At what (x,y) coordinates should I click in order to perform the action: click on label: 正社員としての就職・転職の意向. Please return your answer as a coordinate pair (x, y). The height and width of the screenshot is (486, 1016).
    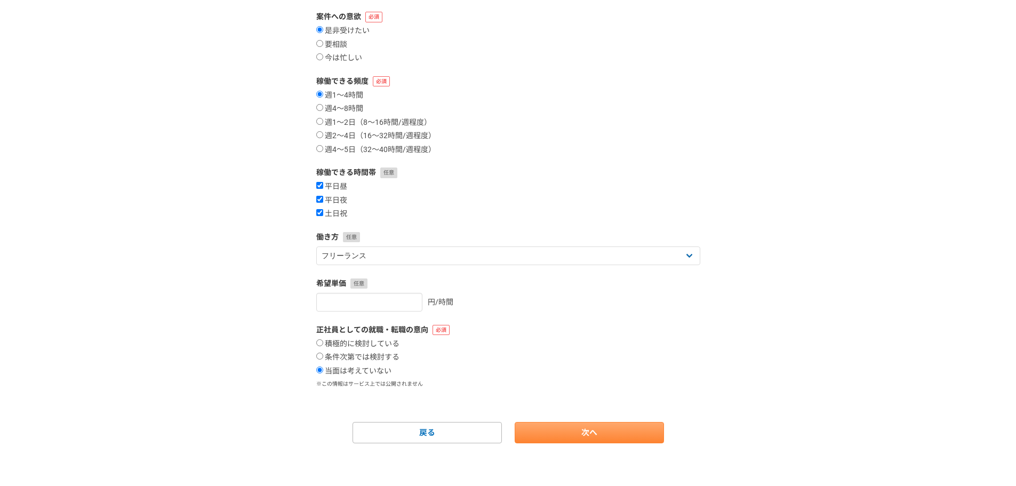
    Looking at the image, I should click on (508, 329).